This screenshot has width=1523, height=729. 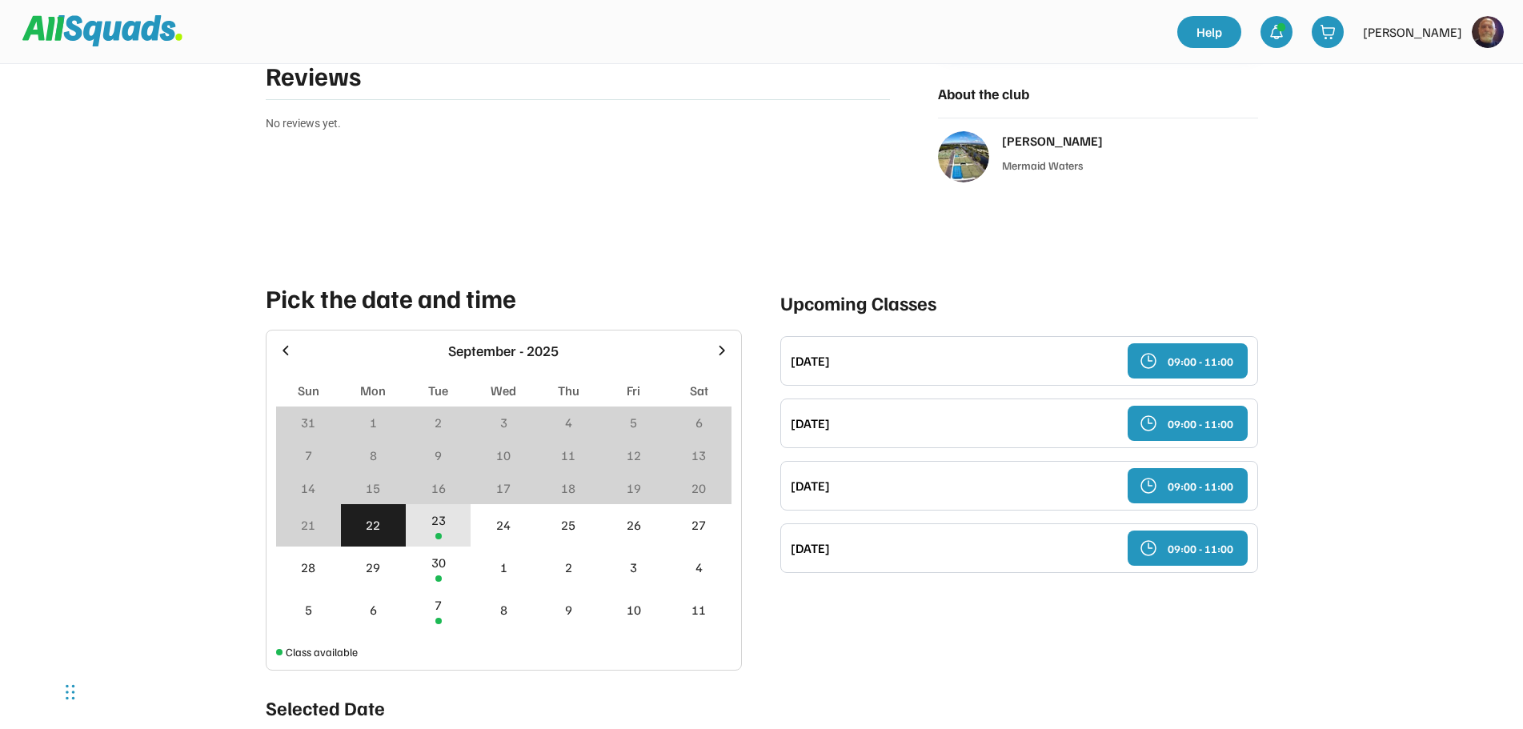 What do you see at coordinates (308, 568) in the screenshot?
I see `div: 28` at bounding box center [308, 568].